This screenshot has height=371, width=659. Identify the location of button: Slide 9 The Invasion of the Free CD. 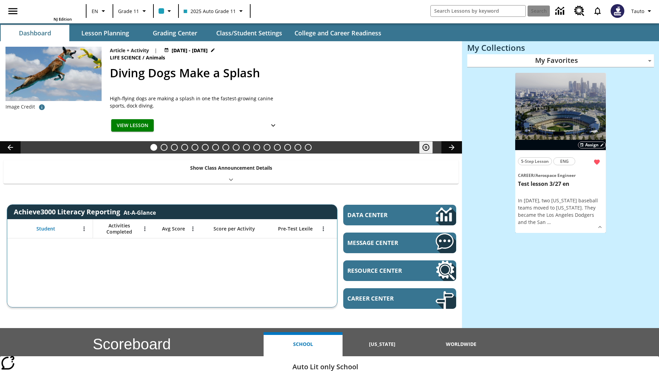
(236, 147).